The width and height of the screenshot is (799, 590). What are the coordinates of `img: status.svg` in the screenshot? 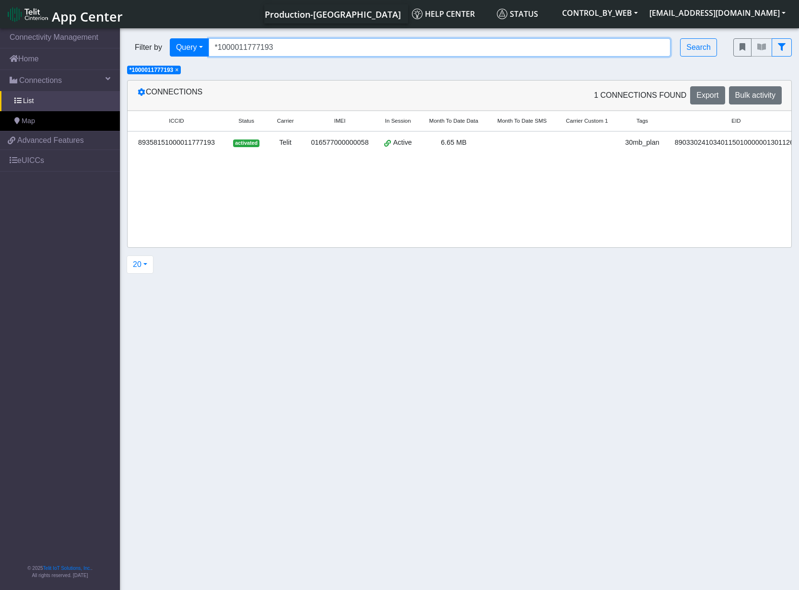 It's located at (502, 14).